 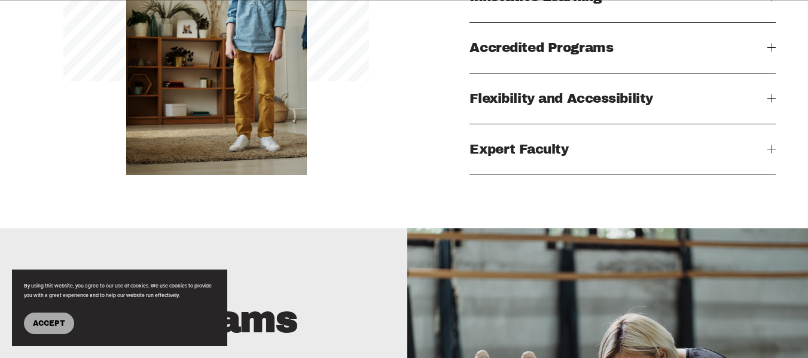 I want to click on span: Accept, so click(x=49, y=324).